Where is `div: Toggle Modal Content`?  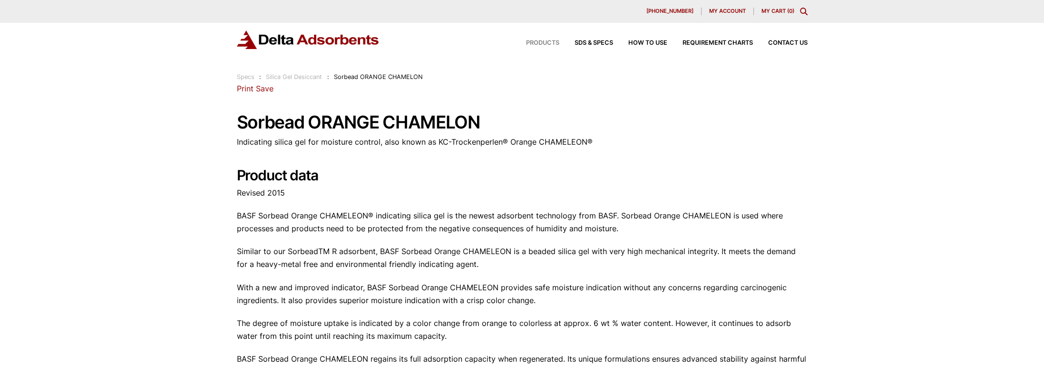
div: Toggle Modal Content is located at coordinates (804, 11).